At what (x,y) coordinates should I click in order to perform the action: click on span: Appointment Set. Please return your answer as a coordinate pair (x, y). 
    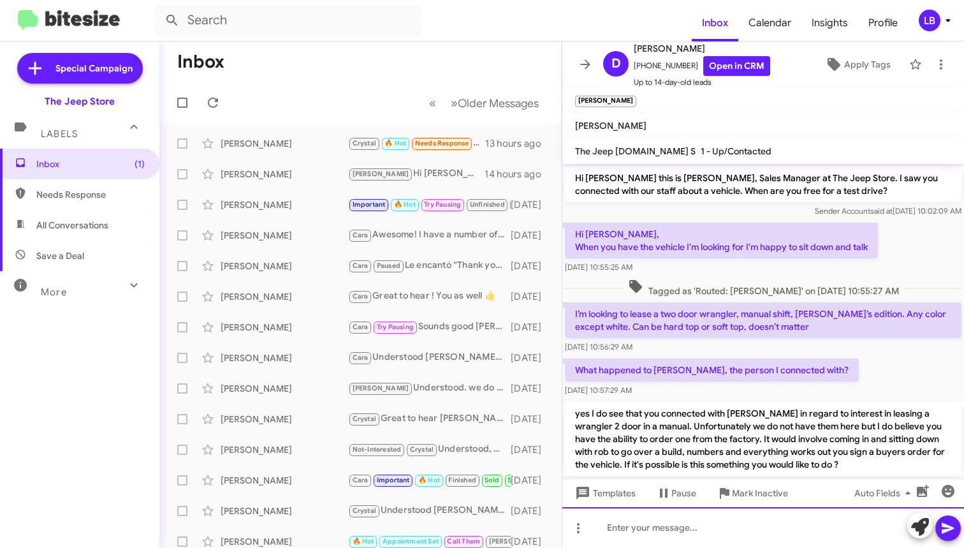
    Looking at the image, I should click on (411, 541).